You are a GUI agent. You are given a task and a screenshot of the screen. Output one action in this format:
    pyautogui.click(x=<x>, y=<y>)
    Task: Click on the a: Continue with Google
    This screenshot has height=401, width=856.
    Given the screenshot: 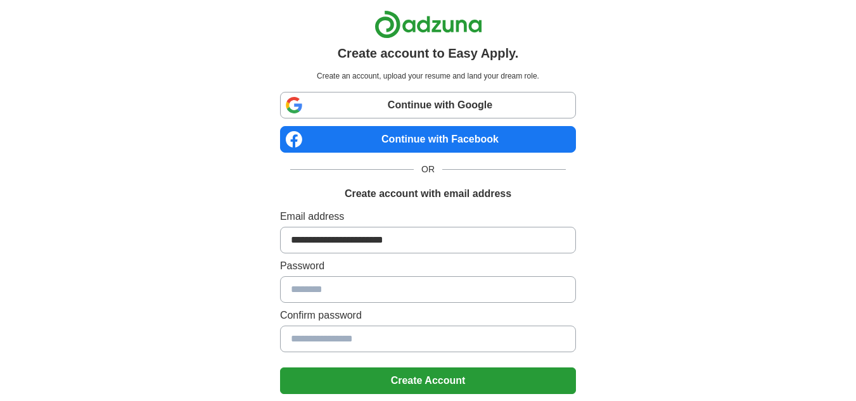 What is the action you would take?
    pyautogui.click(x=428, y=105)
    